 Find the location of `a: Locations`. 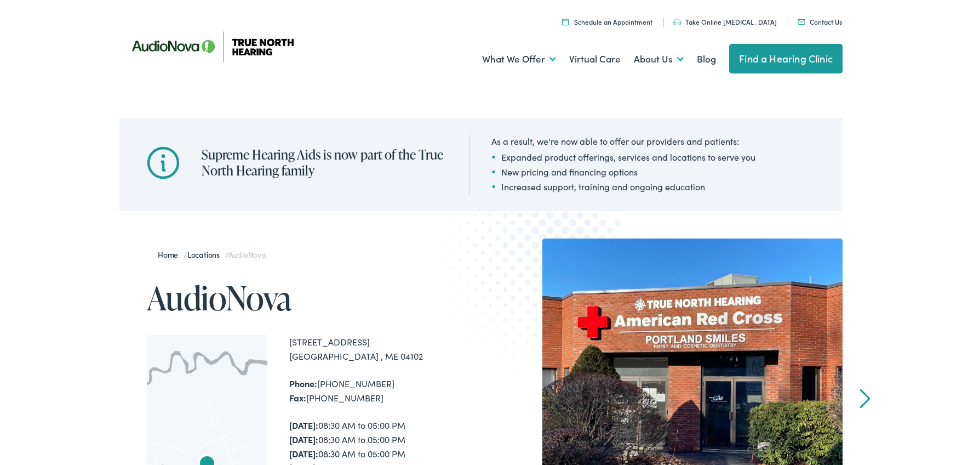

a: Locations is located at coordinates (206, 254).